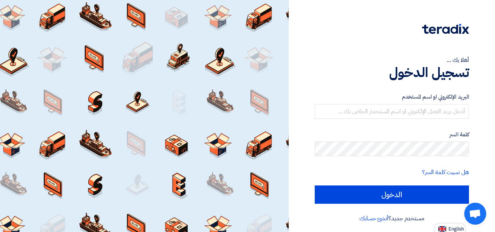 The height and width of the screenshot is (232, 495). What do you see at coordinates (446, 172) in the screenshot?
I see `a: هل نسيت كلمة السر؟` at bounding box center [446, 172].